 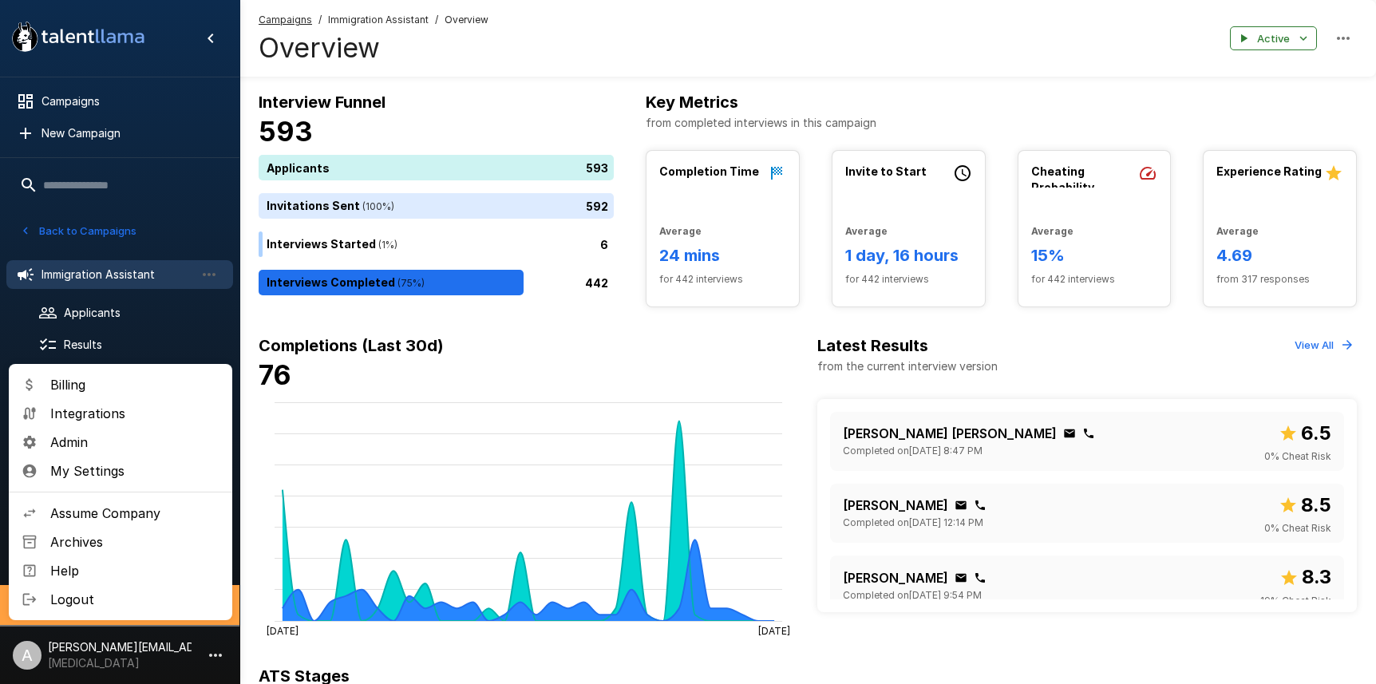 What do you see at coordinates (135, 542) in the screenshot?
I see `span: Archives` at bounding box center [135, 542].